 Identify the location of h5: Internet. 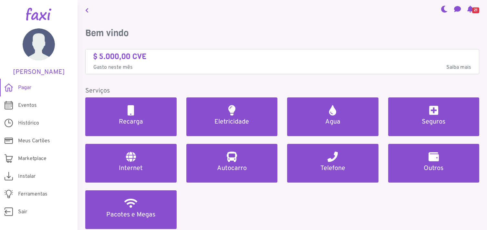
(131, 169).